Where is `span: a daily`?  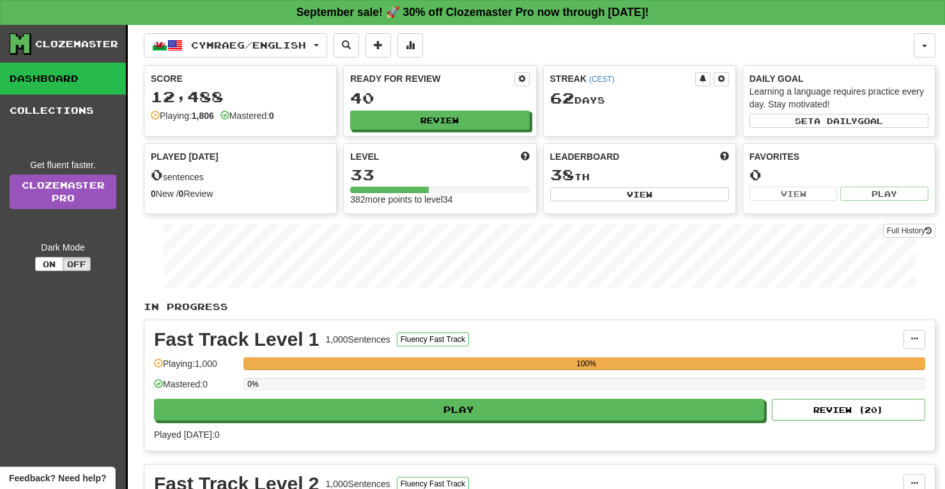
span: a daily is located at coordinates (836, 121).